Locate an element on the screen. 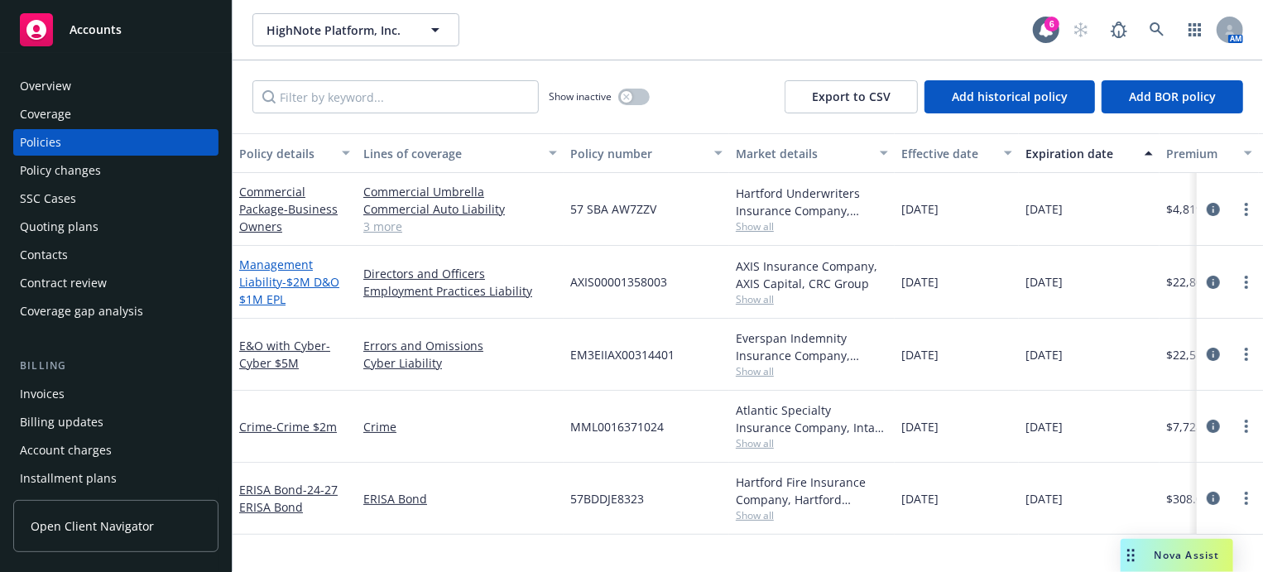 The height and width of the screenshot is (572, 1263). a: 3 more is located at coordinates (460, 226).